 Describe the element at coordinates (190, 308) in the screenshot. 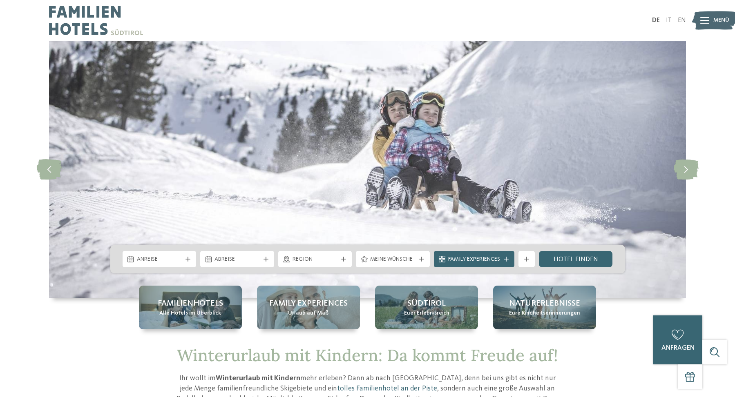

I see `a: Winterurlaub mit Kindern: ein abwechslungsreiches Vergnügen Familienhotels Alle Hotels im Überblick` at that location.